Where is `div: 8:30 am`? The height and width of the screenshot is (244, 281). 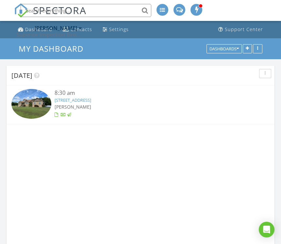 div: 8:30 am is located at coordinates (151, 93).